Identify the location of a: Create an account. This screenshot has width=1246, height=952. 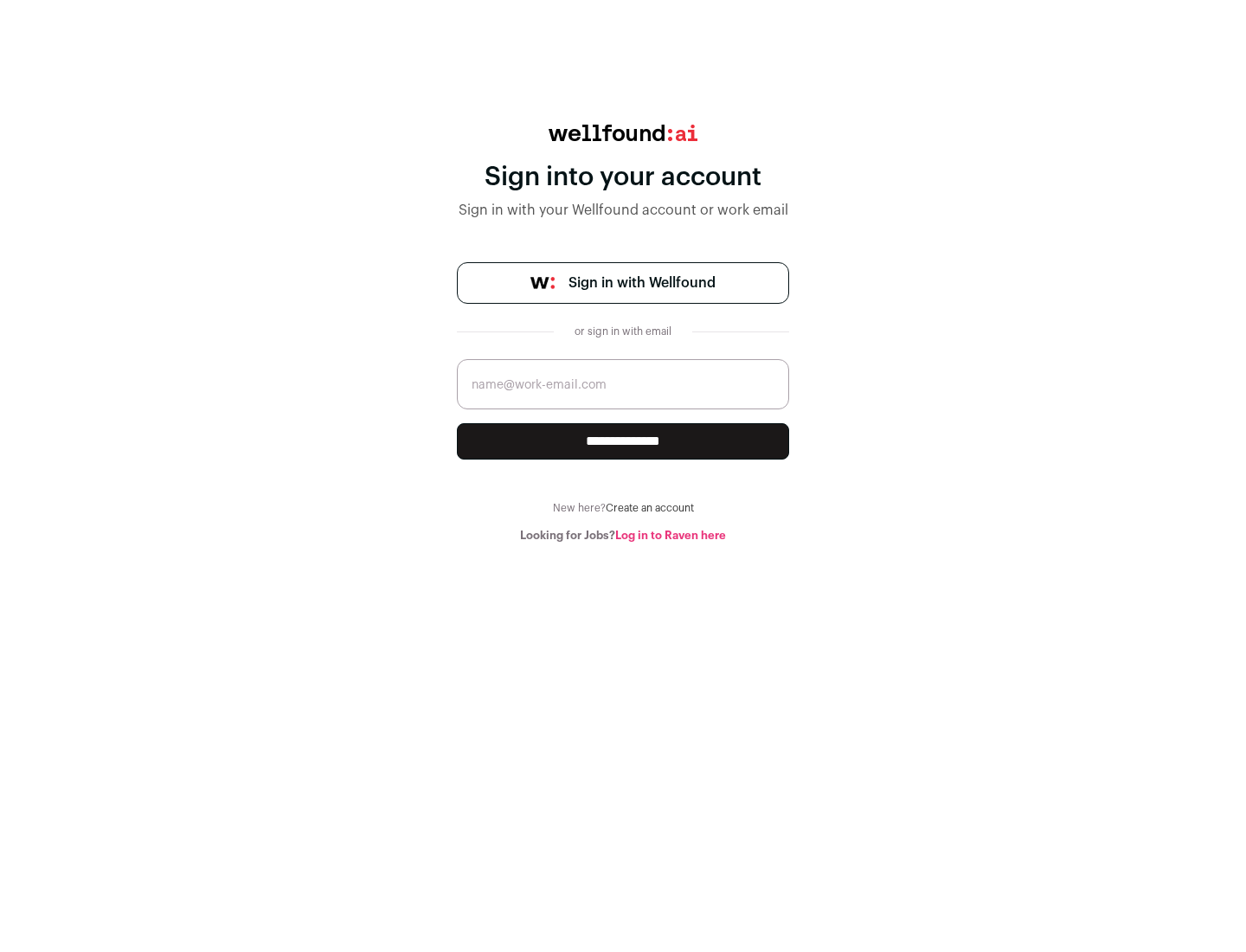
(650, 508).